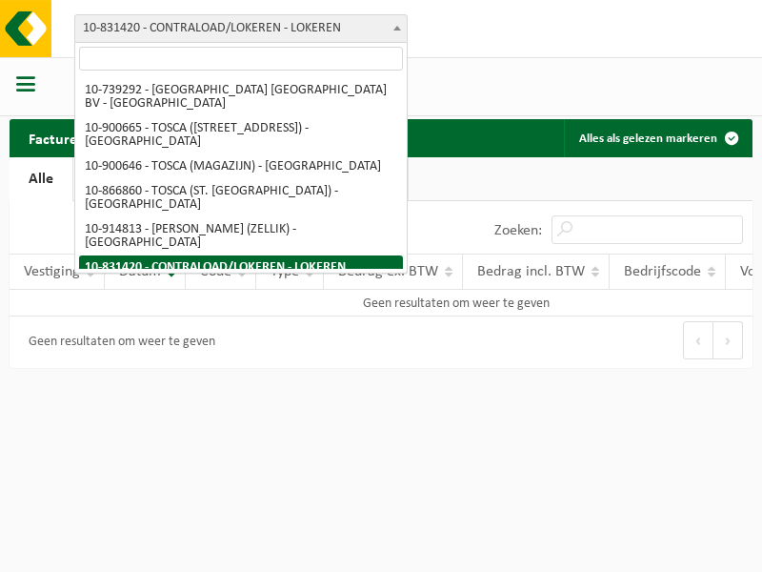  Describe the element at coordinates (531, 272) in the screenshot. I see `span: Bedrag incl. BTW` at that location.